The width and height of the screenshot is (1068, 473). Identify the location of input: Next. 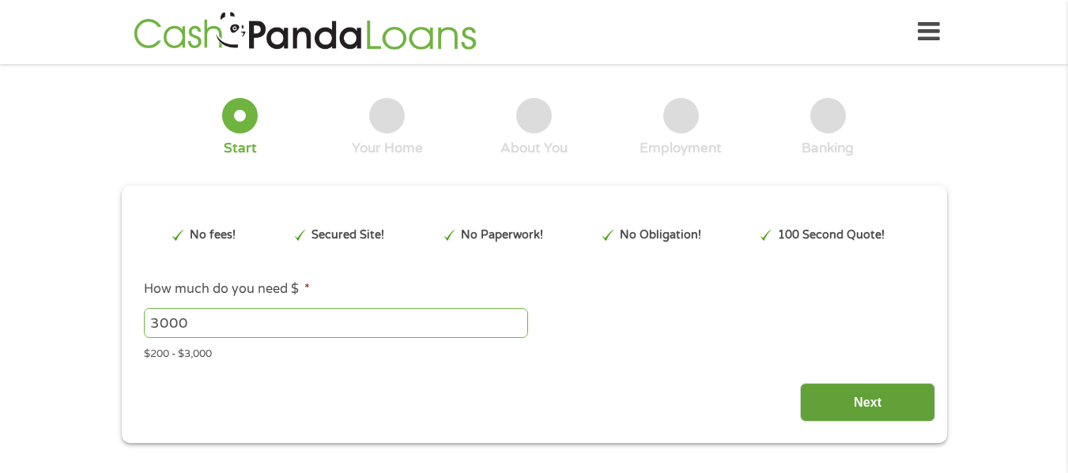
(867, 402).